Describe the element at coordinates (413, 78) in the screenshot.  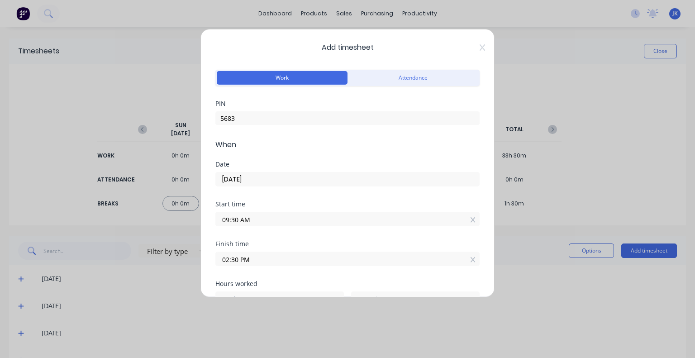
I see `button: Attendance` at that location.